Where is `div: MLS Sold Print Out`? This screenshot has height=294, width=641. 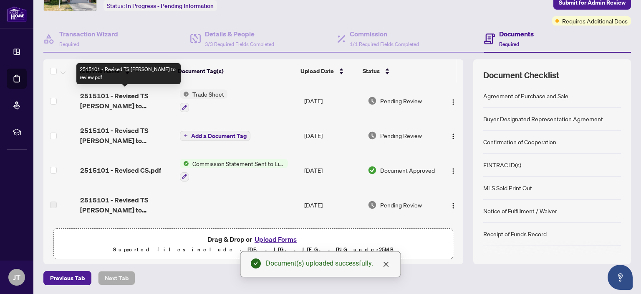
div: MLS Sold Print Out is located at coordinates (508, 187).